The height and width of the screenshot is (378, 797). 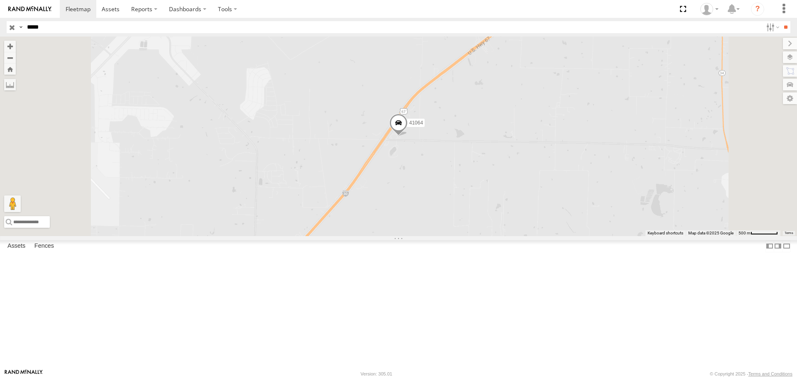 What do you see at coordinates (711, 233) in the screenshot?
I see `span: Map data ©2025 Google` at bounding box center [711, 233].